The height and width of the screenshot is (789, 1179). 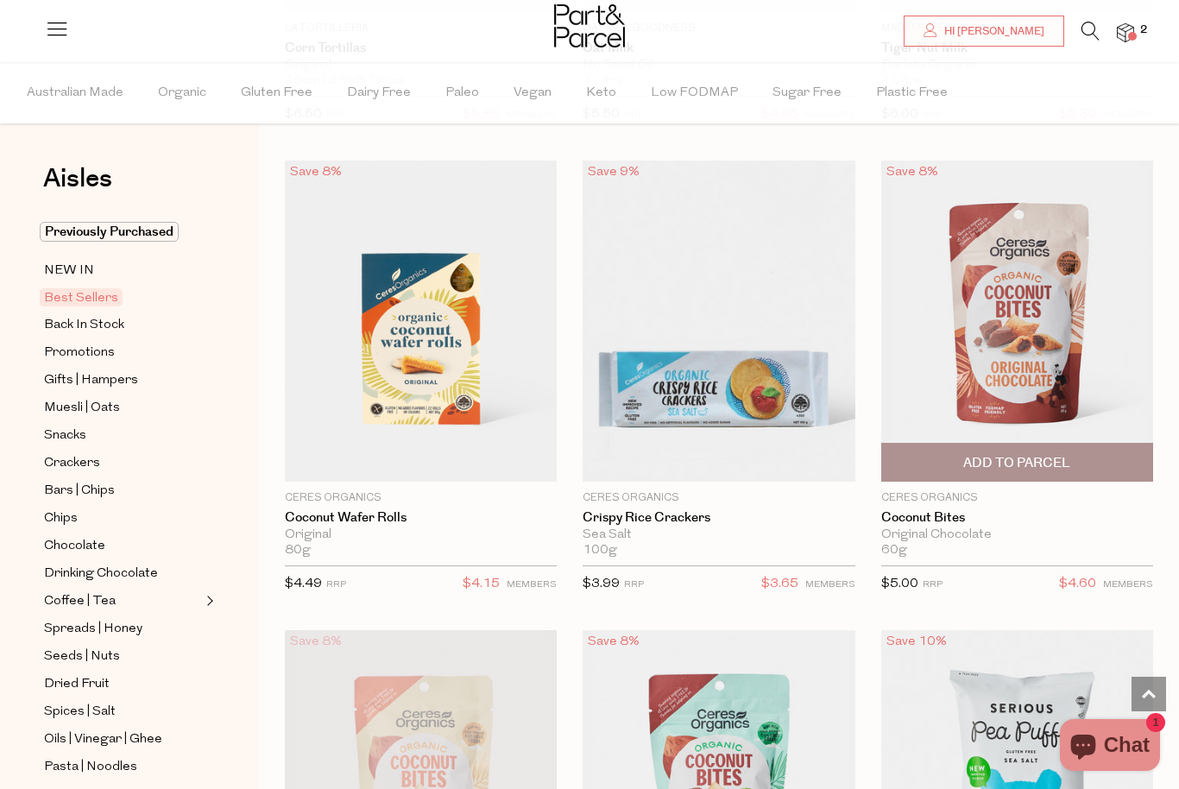 What do you see at coordinates (379, 93) in the screenshot?
I see `span: Dairy Free` at bounding box center [379, 93].